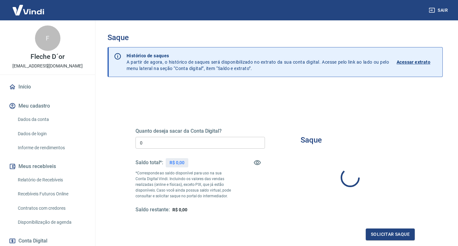 The width and height of the screenshot is (458, 246). Describe the element at coordinates (47, 87) in the screenshot. I see `a: Início` at that location.